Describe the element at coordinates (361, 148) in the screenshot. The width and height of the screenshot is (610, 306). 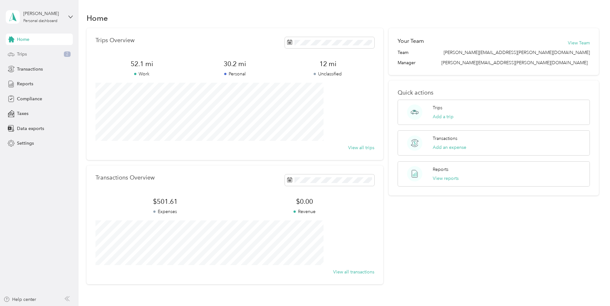
I see `button: View all trips` at that location.